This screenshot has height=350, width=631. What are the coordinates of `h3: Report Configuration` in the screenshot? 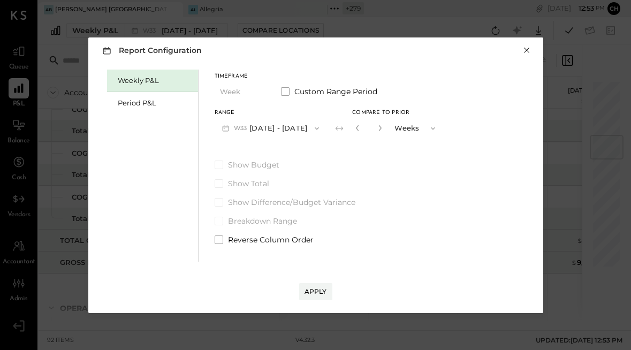 It's located at (151, 50).